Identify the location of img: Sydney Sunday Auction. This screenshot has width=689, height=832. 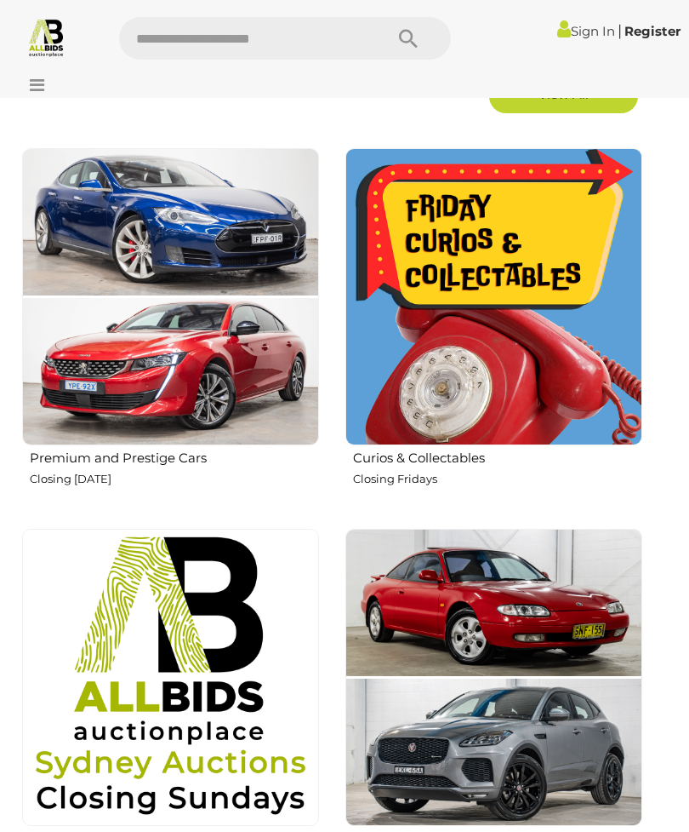
(170, 677).